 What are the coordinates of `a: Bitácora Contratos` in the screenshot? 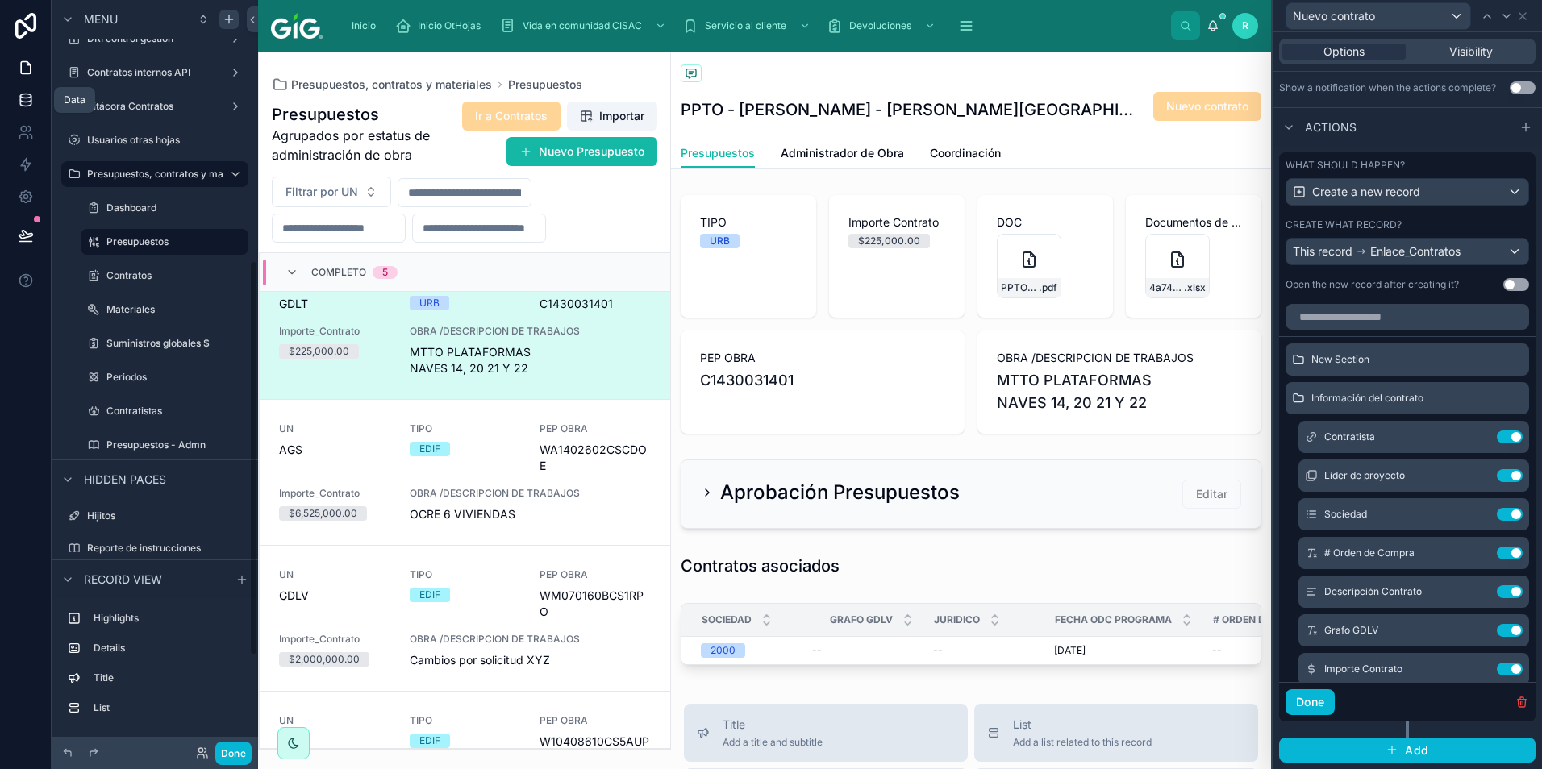 It's located at (155, 106).